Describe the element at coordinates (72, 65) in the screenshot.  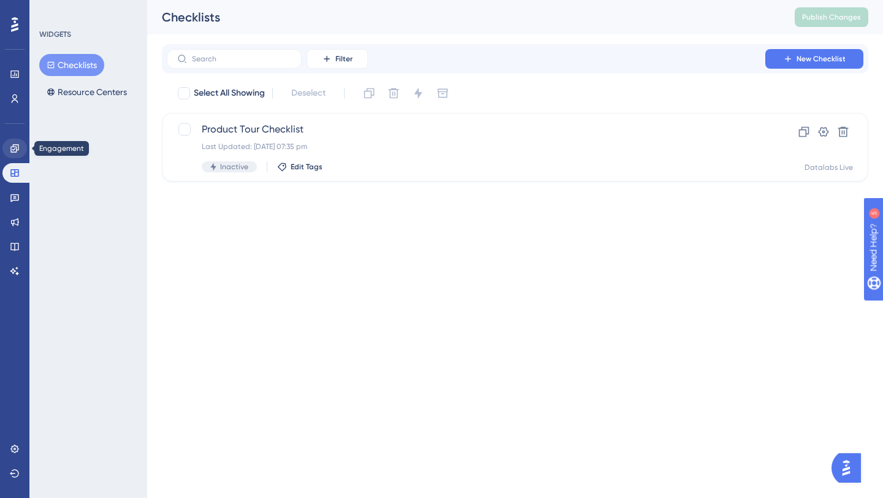
I see `button: Checklists` at that location.